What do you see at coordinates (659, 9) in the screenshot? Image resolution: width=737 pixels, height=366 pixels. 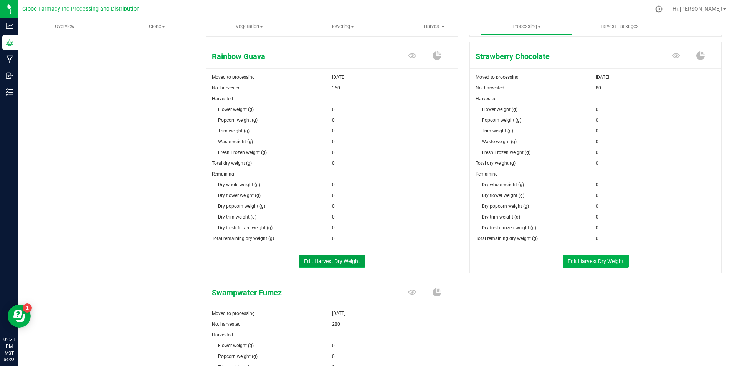 I see `div: Manage settings` at bounding box center [659, 9].